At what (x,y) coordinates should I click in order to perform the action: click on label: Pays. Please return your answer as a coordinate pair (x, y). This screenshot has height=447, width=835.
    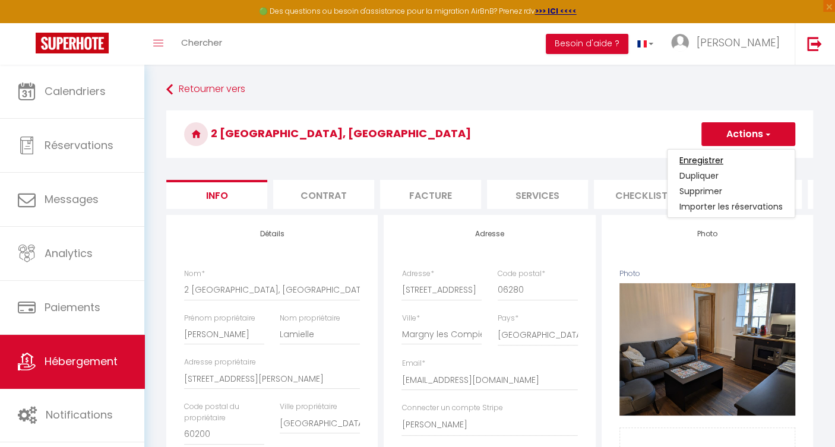
    Looking at the image, I should click on (507, 318).